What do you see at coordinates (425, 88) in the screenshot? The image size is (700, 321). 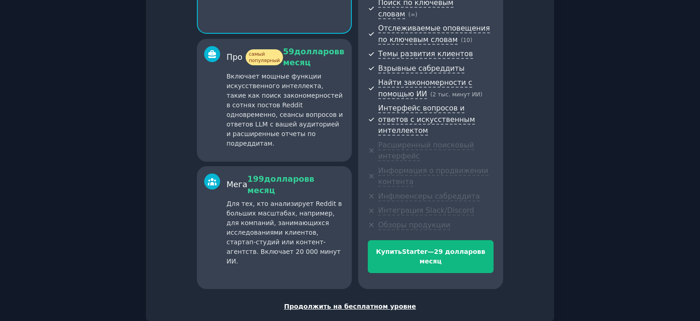 I see `font: Найти закономерности с помощью ИИ` at bounding box center [425, 88].